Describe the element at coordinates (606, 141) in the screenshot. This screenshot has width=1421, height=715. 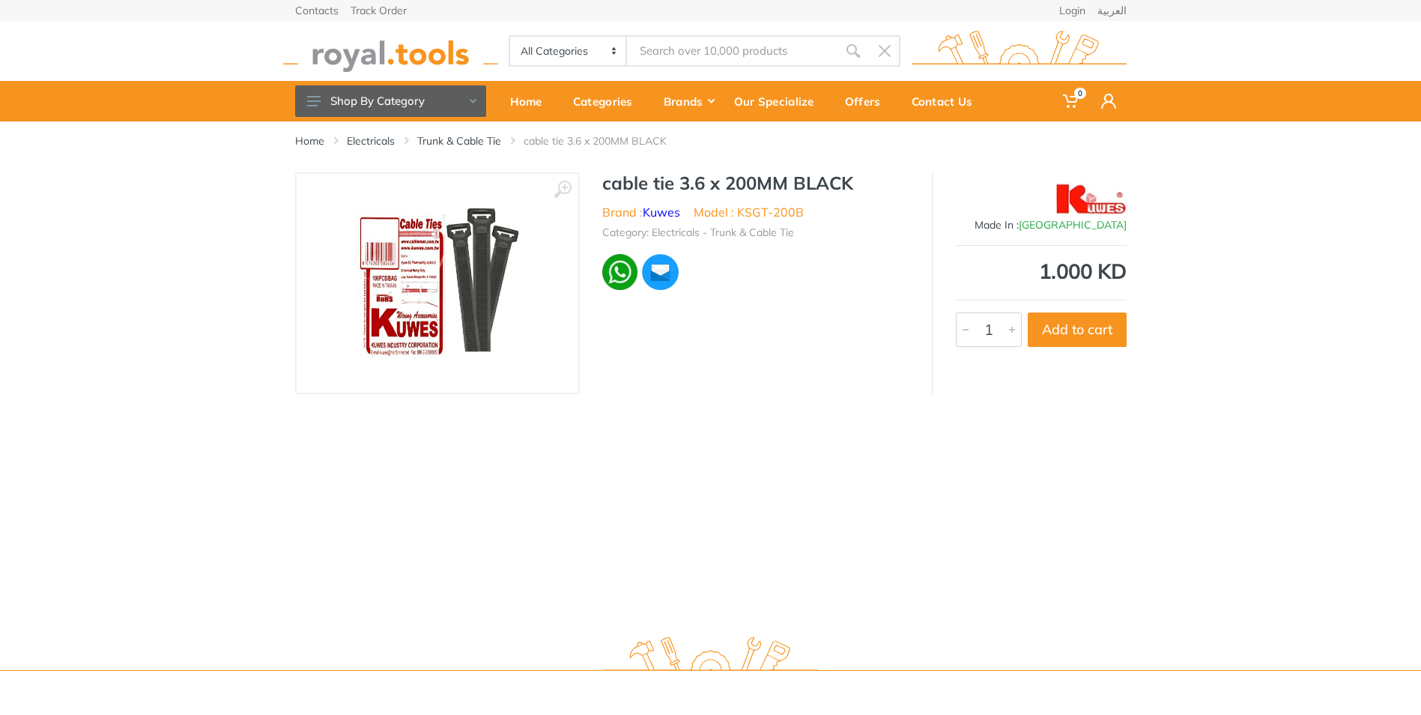
I see `li: cable tie 3.6 x 200MM BLACK` at that location.